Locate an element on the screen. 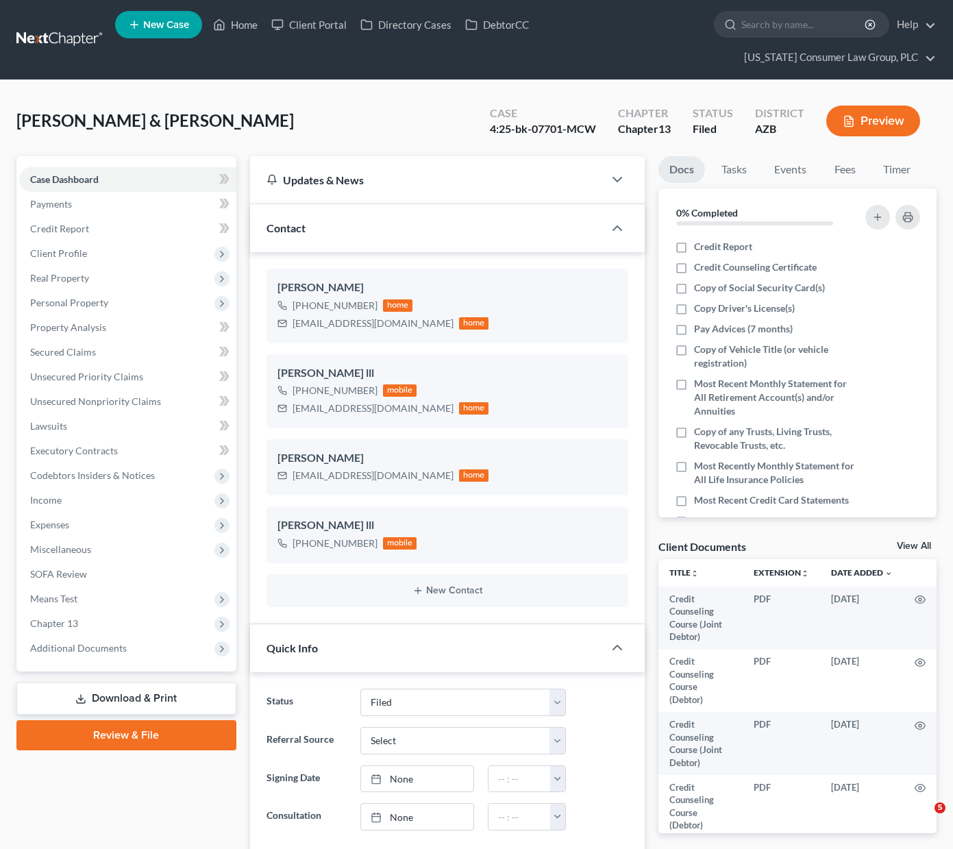  a: Secured Claims is located at coordinates (127, 352).